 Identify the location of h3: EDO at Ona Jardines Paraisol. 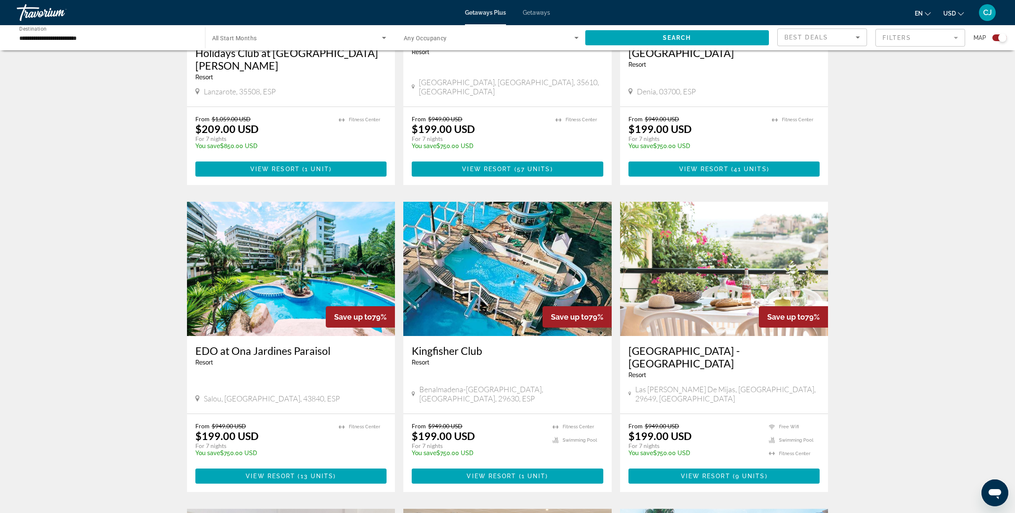
(291, 350).